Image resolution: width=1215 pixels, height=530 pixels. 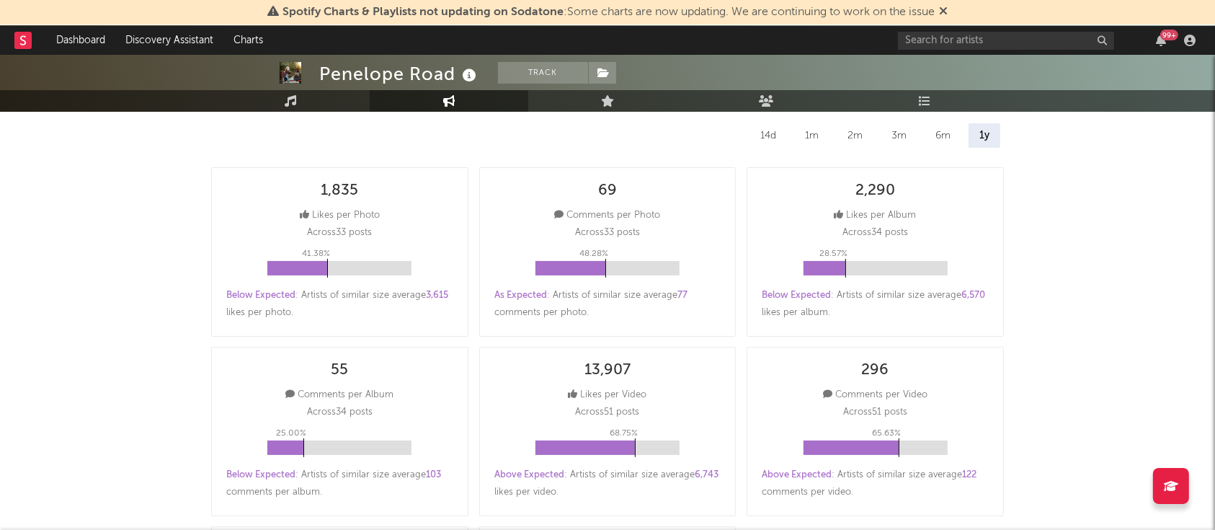 What do you see at coordinates (943, 135) in the screenshot?
I see `div: 6m` at bounding box center [943, 135].